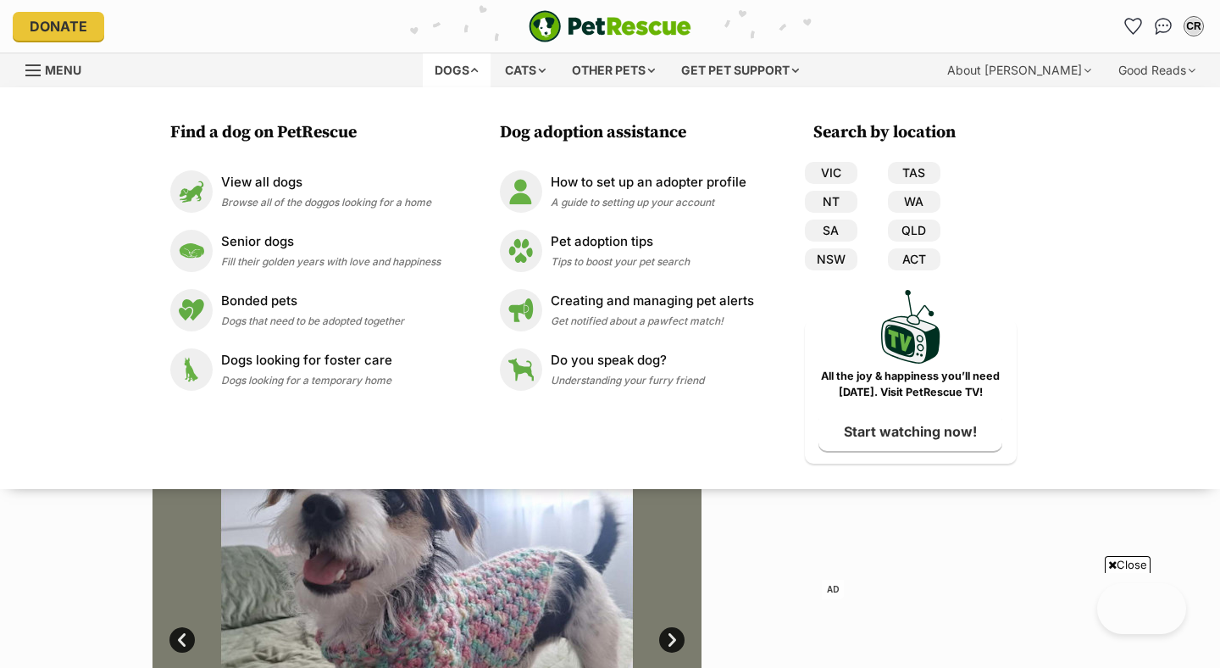  I want to click on p: Pet adoption tips, so click(620, 242).